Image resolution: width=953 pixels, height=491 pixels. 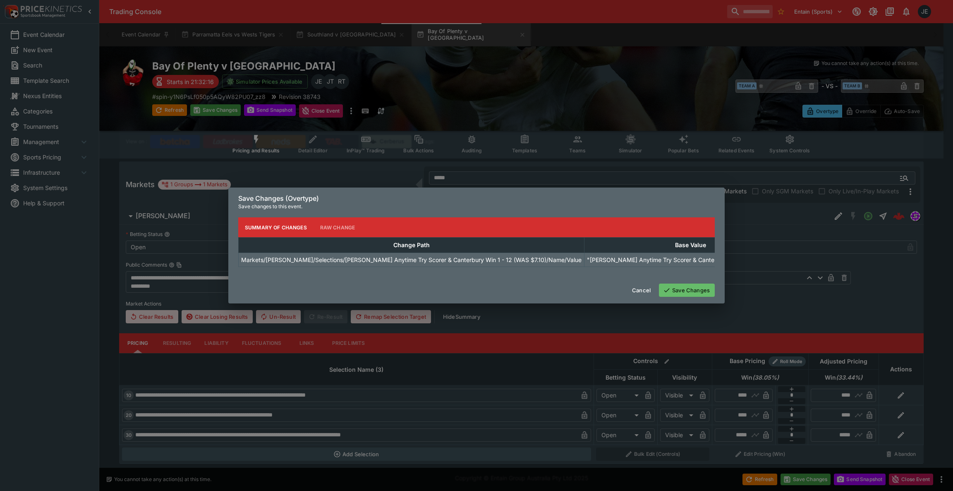 I want to click on th: Change Path, so click(x=412, y=245).